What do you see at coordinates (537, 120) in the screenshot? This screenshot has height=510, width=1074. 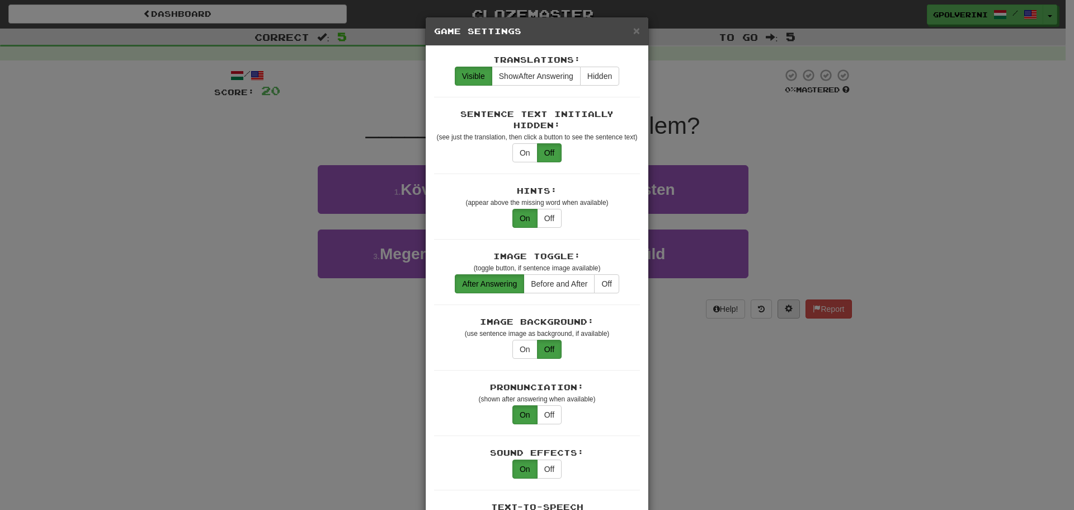 I see `div: Sentence Text Initially Hidden:` at bounding box center [537, 120].